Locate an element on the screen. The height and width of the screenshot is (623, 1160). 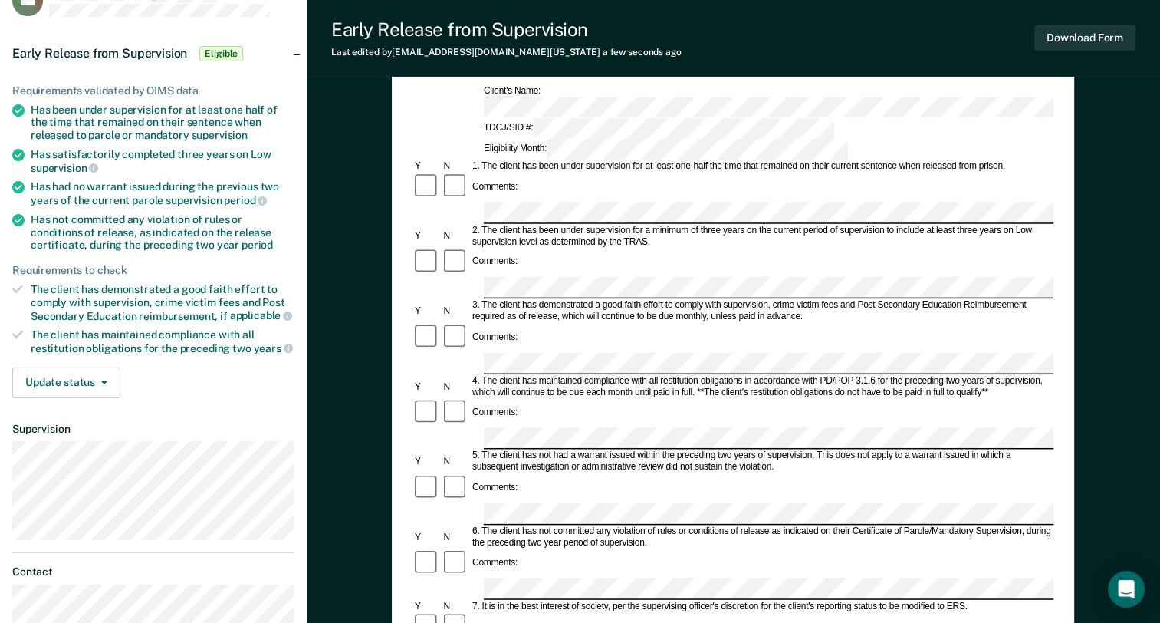
div: Eligibility Month: is located at coordinates (666, 149).